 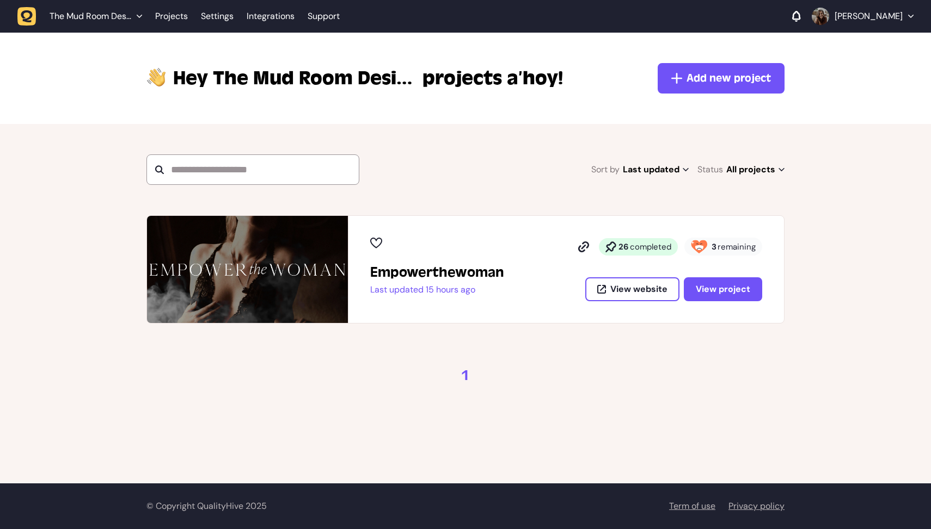 I want to click on a: Settings, so click(x=217, y=16).